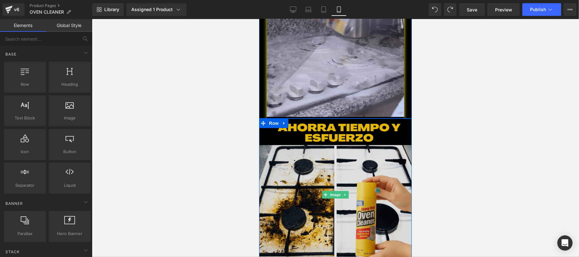 Image resolution: width=579 pixels, height=257 pixels. I want to click on a: Laptop, so click(308, 10).